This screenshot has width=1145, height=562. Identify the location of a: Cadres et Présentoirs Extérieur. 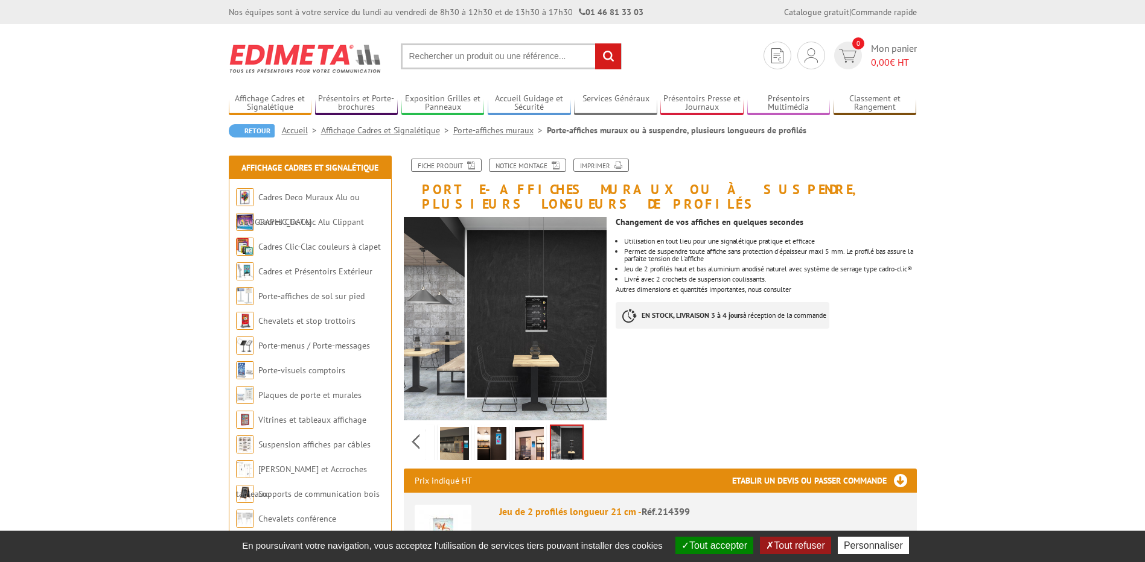
(315, 272).